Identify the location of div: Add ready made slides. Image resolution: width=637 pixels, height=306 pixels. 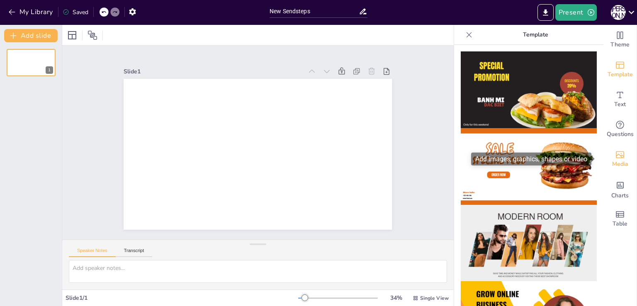
(620, 70).